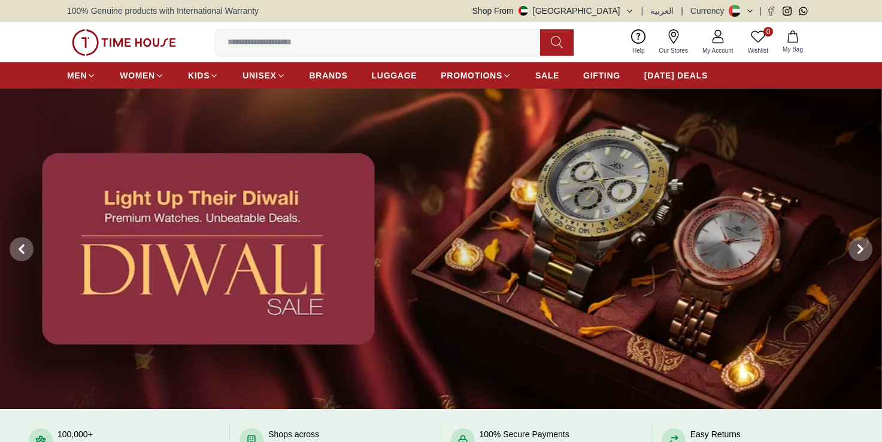 This screenshot has width=882, height=442. What do you see at coordinates (793, 49) in the screenshot?
I see `span: My Bag` at bounding box center [793, 49].